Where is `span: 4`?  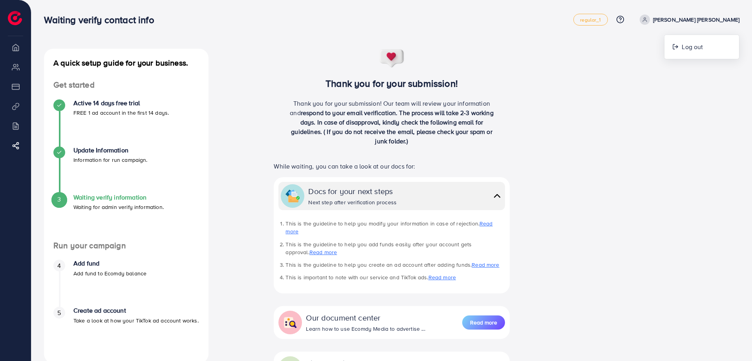
span: 4 is located at coordinates (59, 266).